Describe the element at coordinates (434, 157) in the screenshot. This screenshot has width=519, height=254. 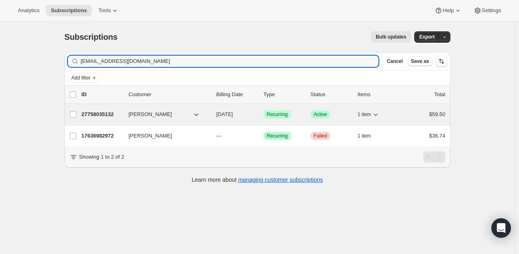
I see `nav: Pagination` at that location.